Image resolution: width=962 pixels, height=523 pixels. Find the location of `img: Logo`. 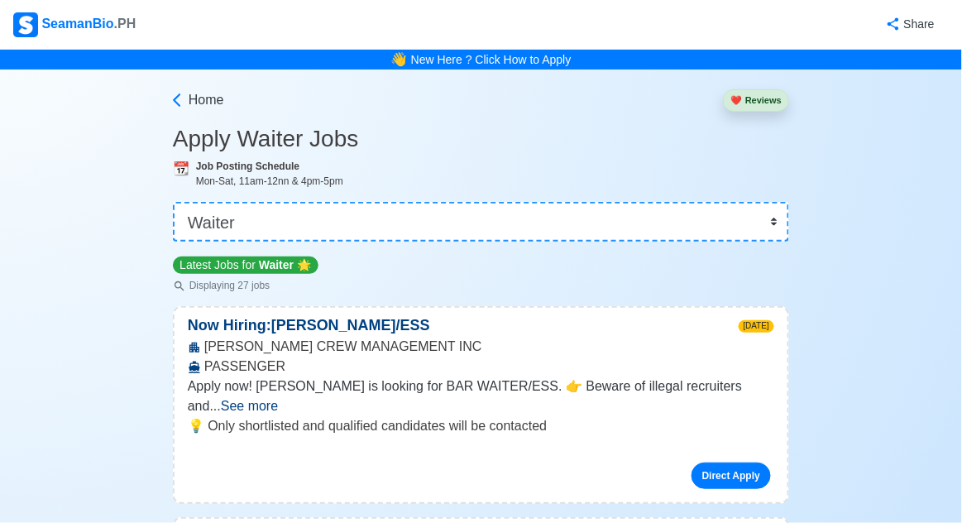

img: Logo is located at coordinates (26, 25).